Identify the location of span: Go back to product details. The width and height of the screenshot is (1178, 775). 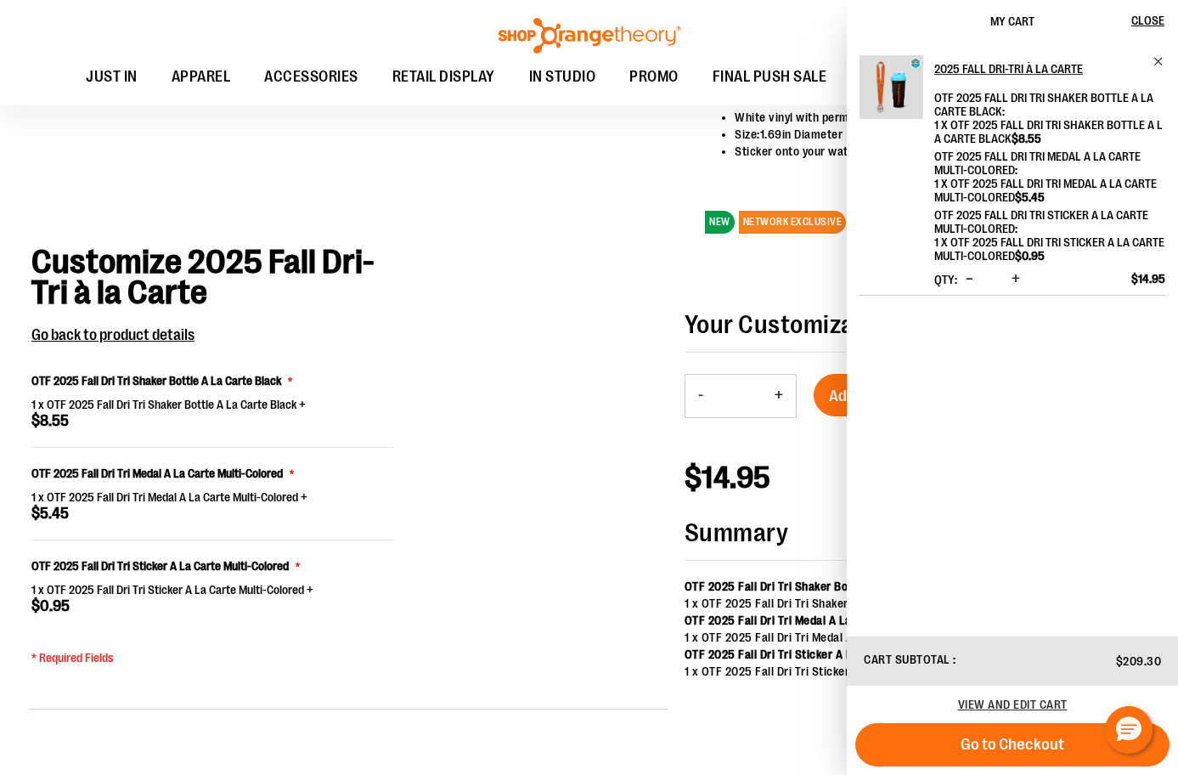
(113, 335).